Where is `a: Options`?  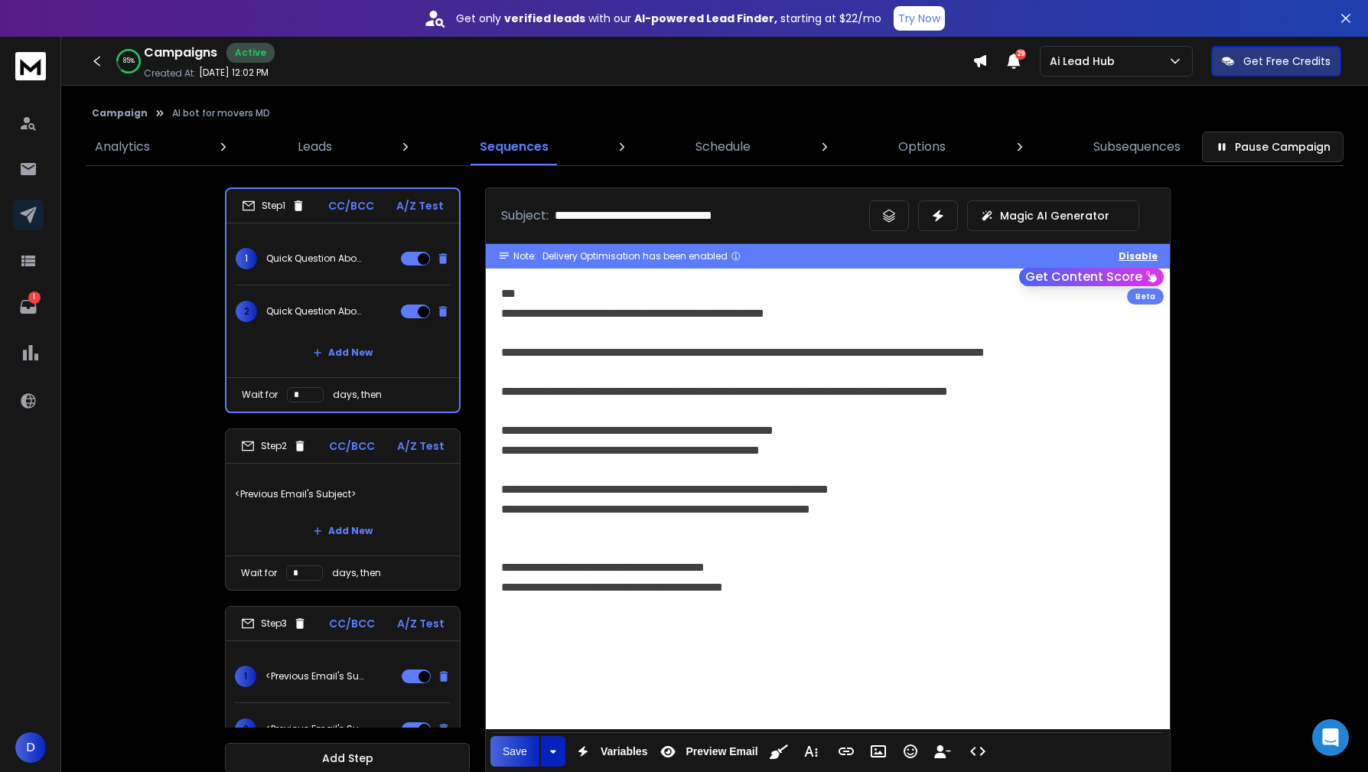 a: Options is located at coordinates (922, 147).